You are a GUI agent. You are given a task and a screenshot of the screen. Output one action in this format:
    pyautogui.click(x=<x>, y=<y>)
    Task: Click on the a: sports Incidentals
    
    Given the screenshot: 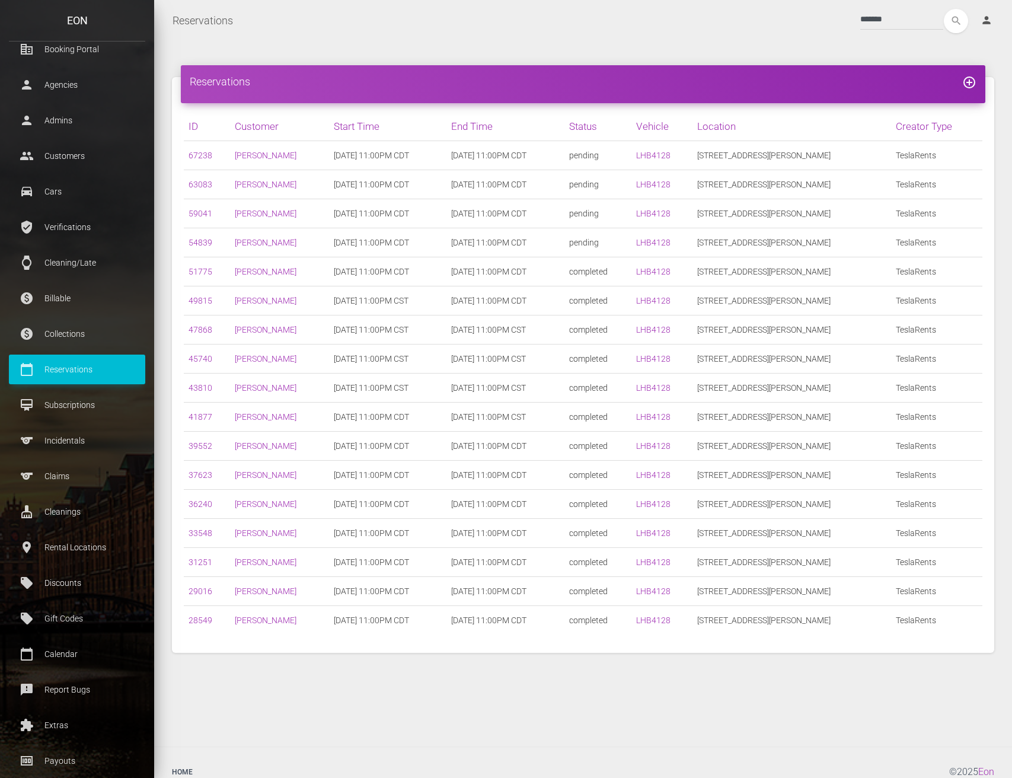 What is the action you would take?
    pyautogui.click(x=77, y=440)
    